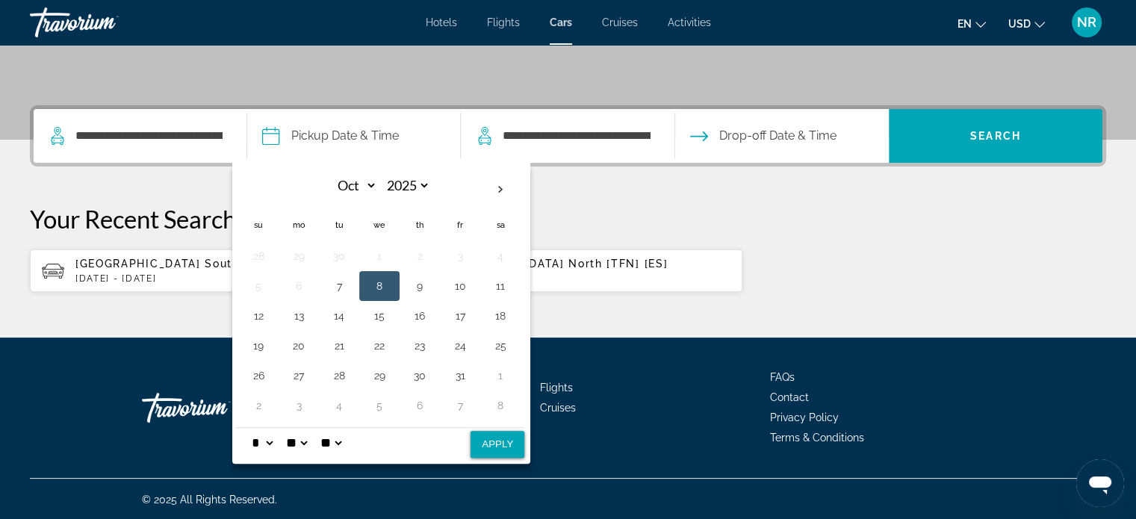 The width and height of the screenshot is (1136, 519). What do you see at coordinates (330, 136) in the screenshot?
I see `button: Pickup date` at bounding box center [330, 136].